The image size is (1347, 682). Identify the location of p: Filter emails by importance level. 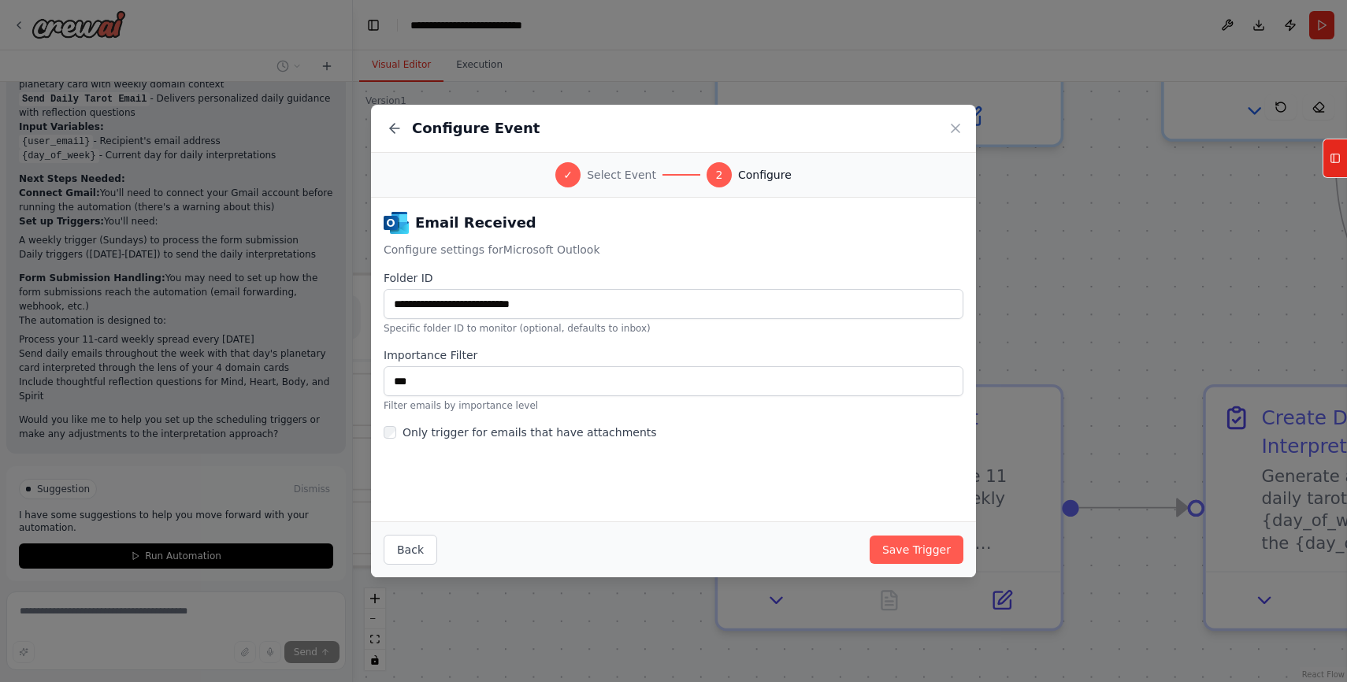
(673, 406).